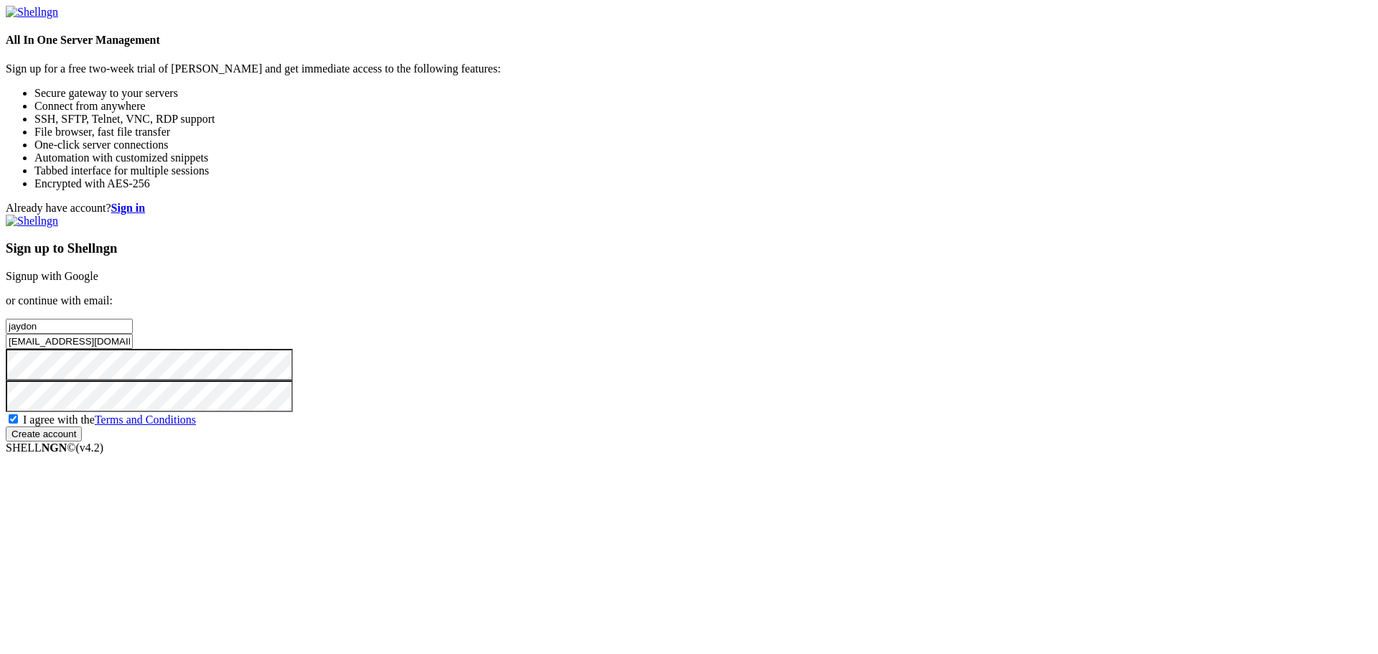 Image resolution: width=1378 pixels, height=654 pixels. Describe the element at coordinates (689, 301) in the screenshot. I see `p: or continue with email:` at that location.